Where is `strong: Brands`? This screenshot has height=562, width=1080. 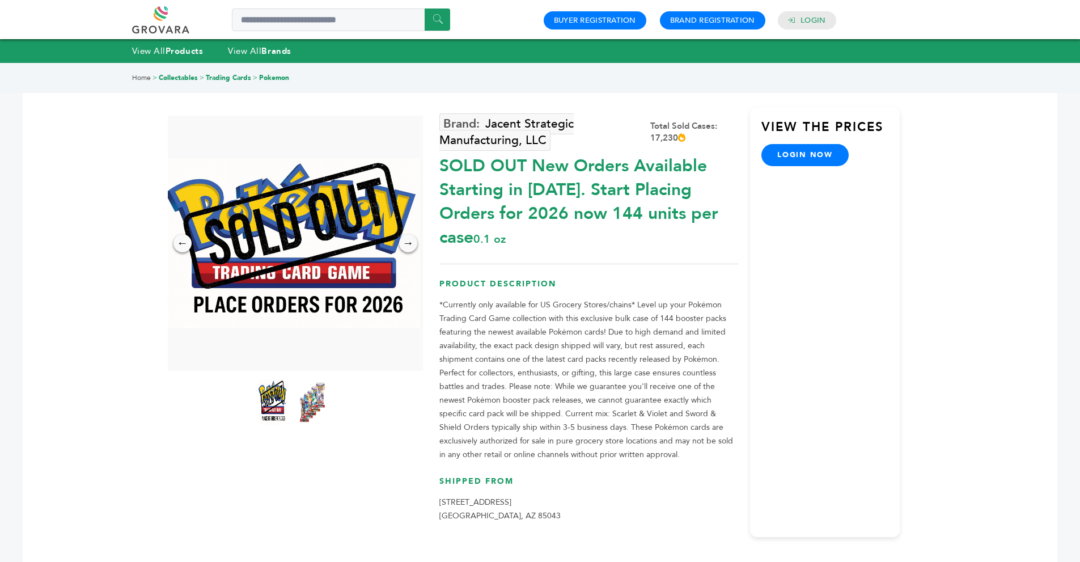
strong: Brands is located at coordinates (276, 51).